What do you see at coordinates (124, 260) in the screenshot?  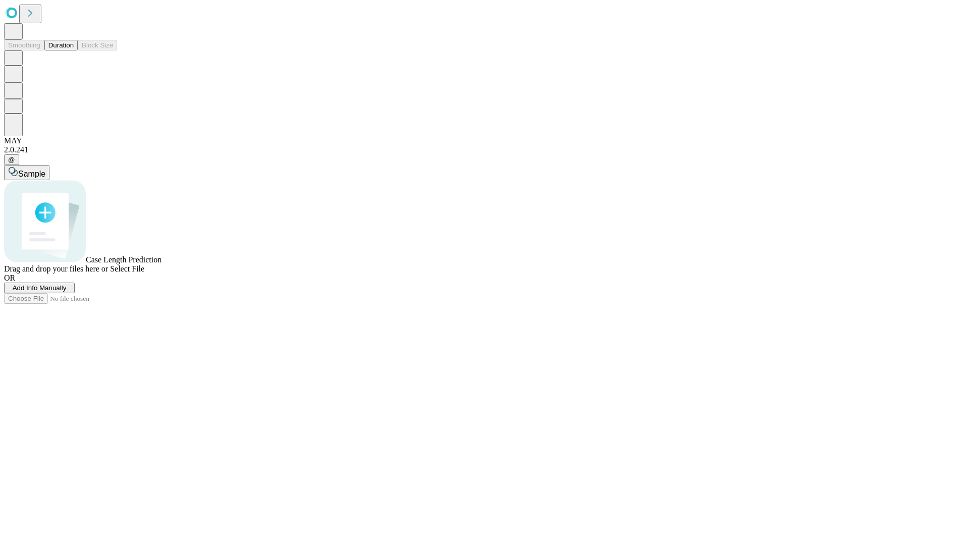 I see `span: Case Length Prediction` at bounding box center [124, 260].